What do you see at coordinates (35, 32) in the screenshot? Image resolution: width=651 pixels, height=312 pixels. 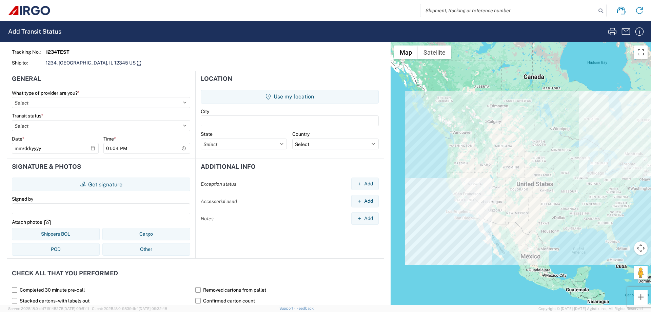 I see `h2: Add Transit Status` at bounding box center [35, 32].